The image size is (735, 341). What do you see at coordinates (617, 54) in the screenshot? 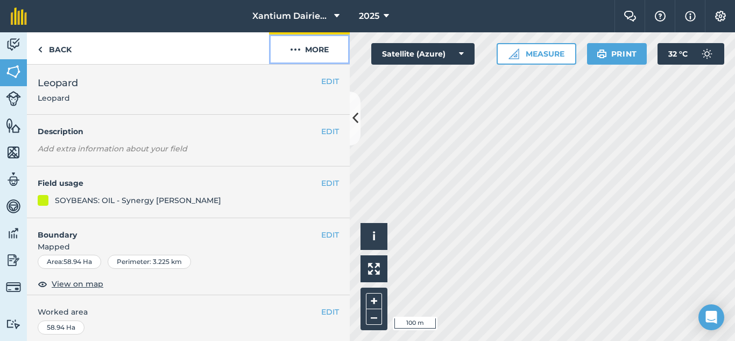
I see `button: Print` at bounding box center [617, 54].